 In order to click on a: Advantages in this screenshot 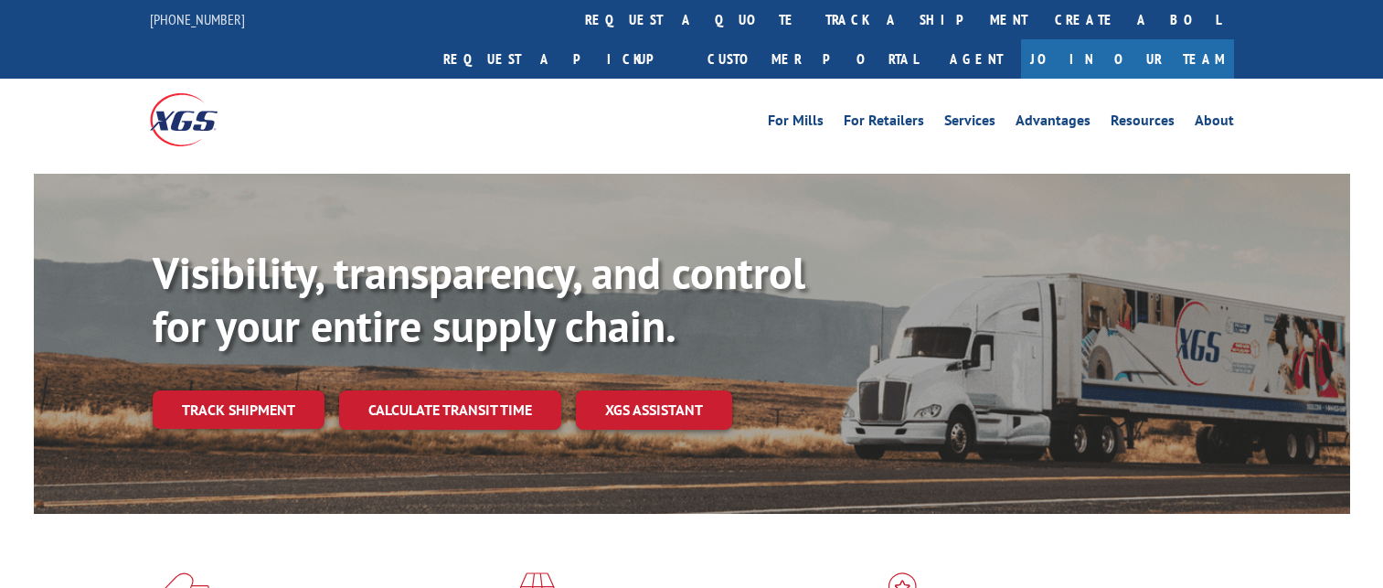, I will do `click(1053, 123)`.